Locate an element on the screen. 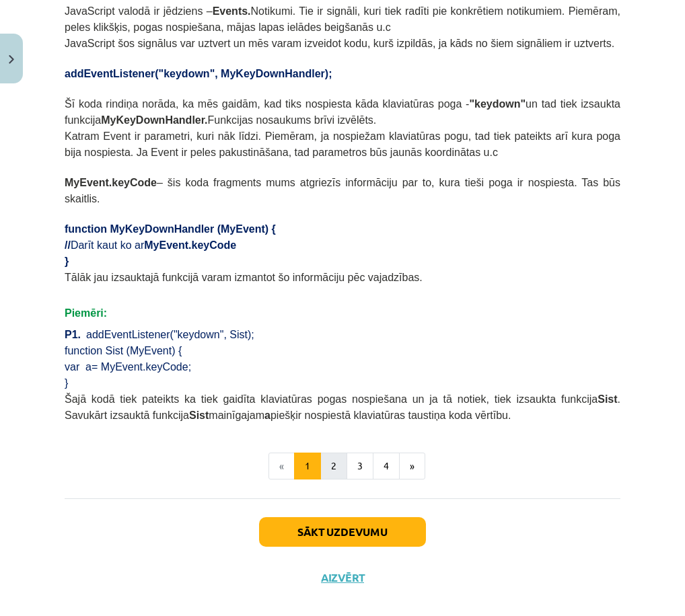  span: Tālāk jau izsauktajā funkcijā varam izmantot šo informāciju pēc vajadzības. is located at coordinates (244, 277).